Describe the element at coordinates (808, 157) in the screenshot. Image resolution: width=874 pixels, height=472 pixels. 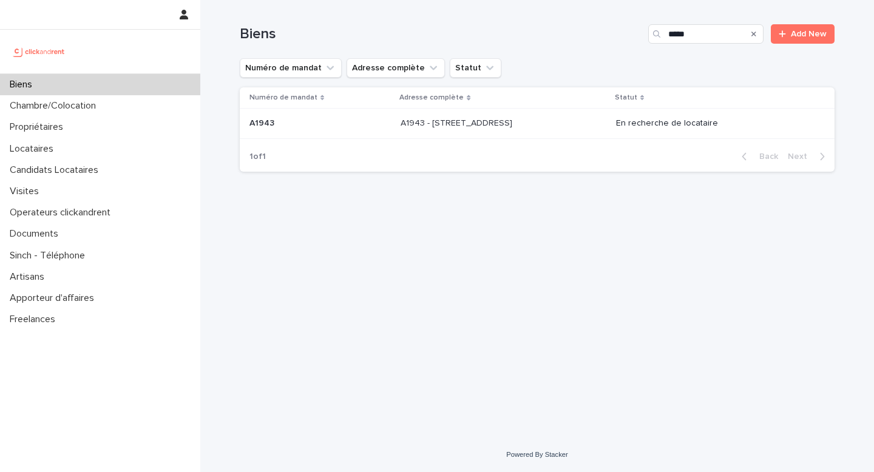
I see `button: Next` at that location.